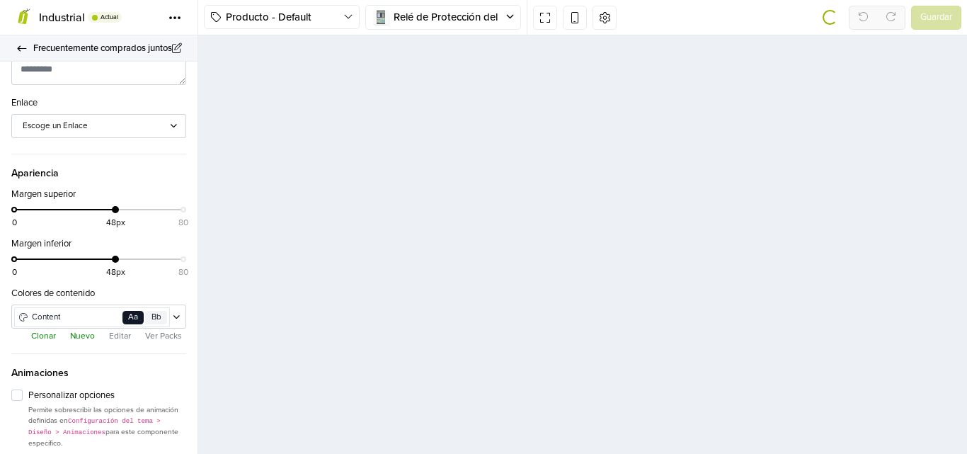 The image size is (967, 454). Describe the element at coordinates (120, 336) in the screenshot. I see `button: Editar` at that location.